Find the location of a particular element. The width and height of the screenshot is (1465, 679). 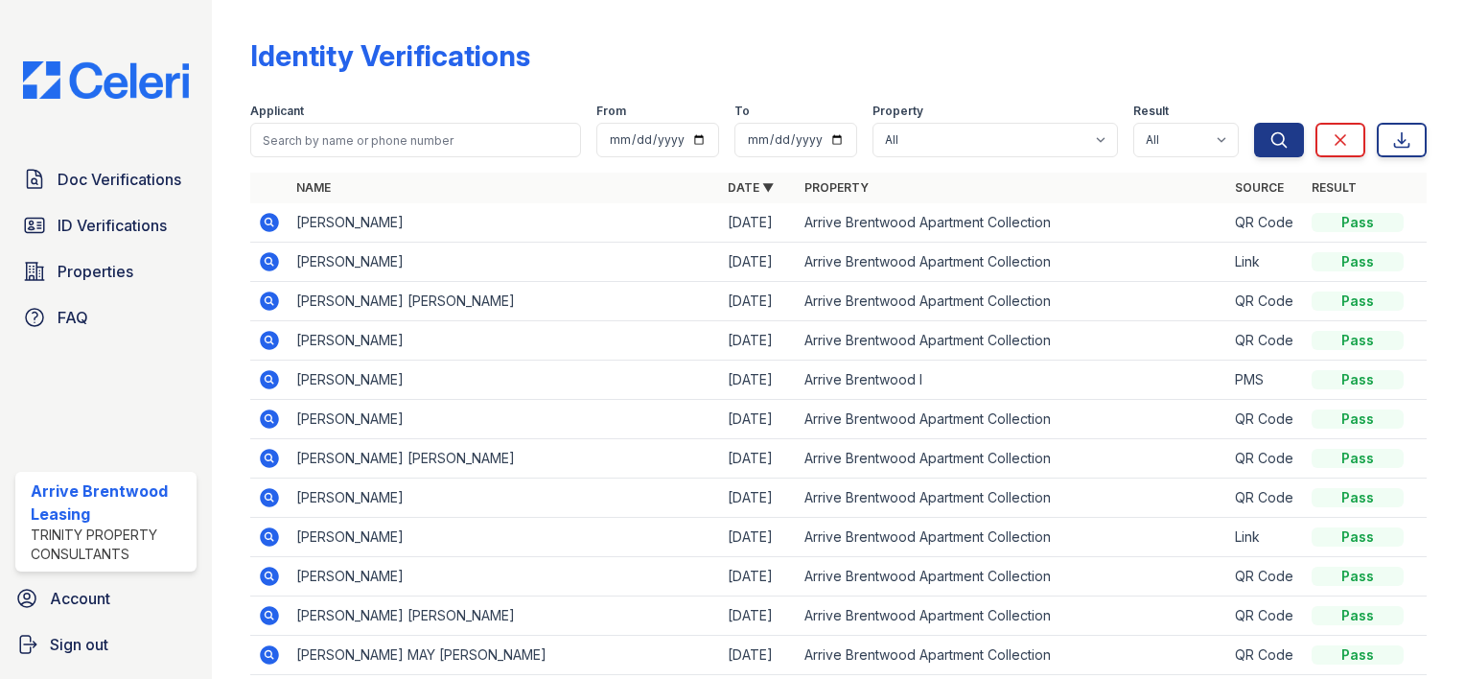

a: Date ▼ is located at coordinates (751, 187).